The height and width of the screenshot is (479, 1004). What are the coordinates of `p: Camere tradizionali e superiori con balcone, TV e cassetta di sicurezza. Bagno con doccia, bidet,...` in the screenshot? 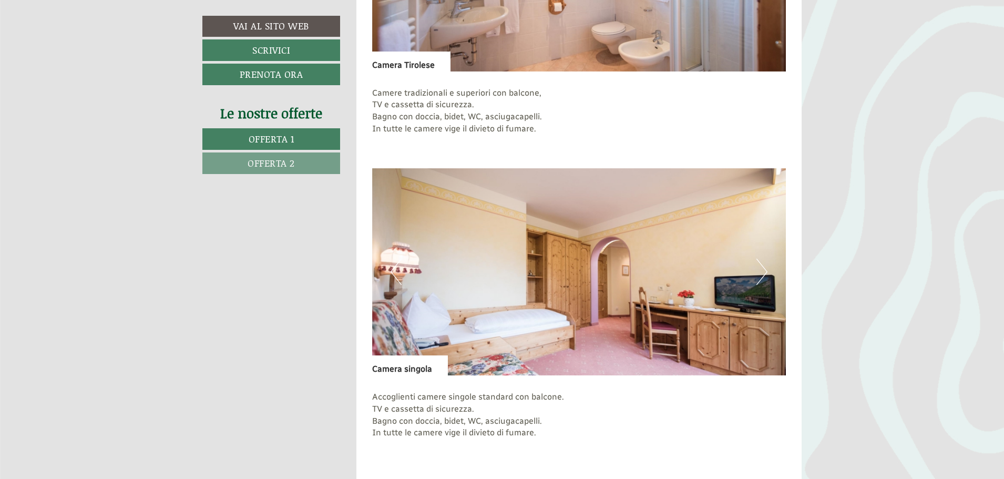 It's located at (579, 117).